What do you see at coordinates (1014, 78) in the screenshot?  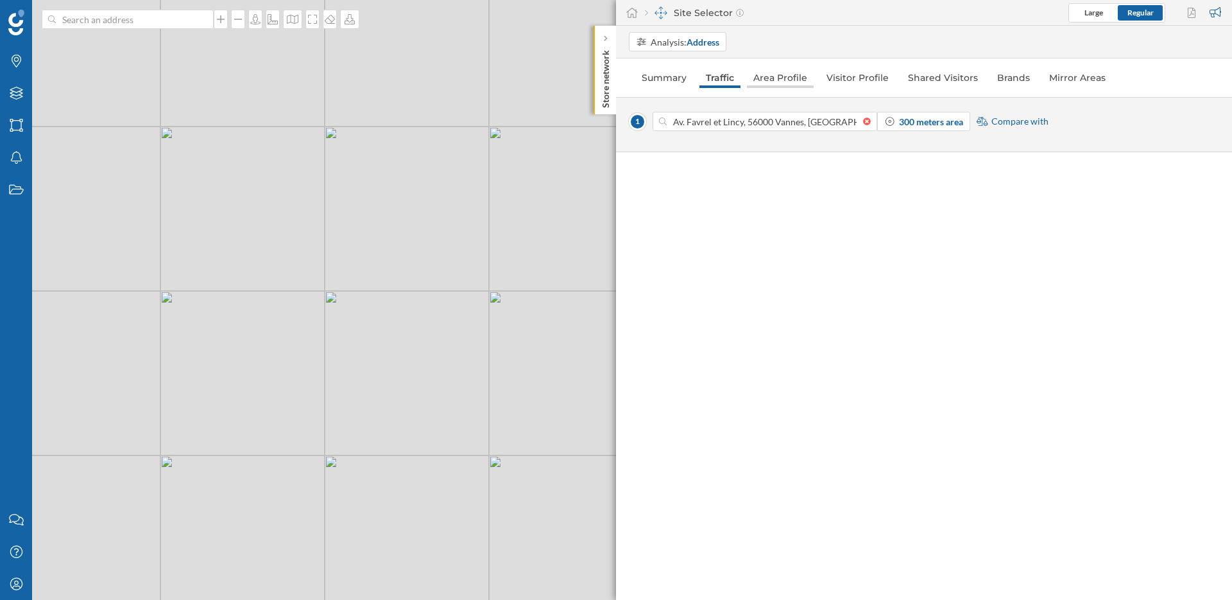 I see `a: Brands` at bounding box center [1014, 78].